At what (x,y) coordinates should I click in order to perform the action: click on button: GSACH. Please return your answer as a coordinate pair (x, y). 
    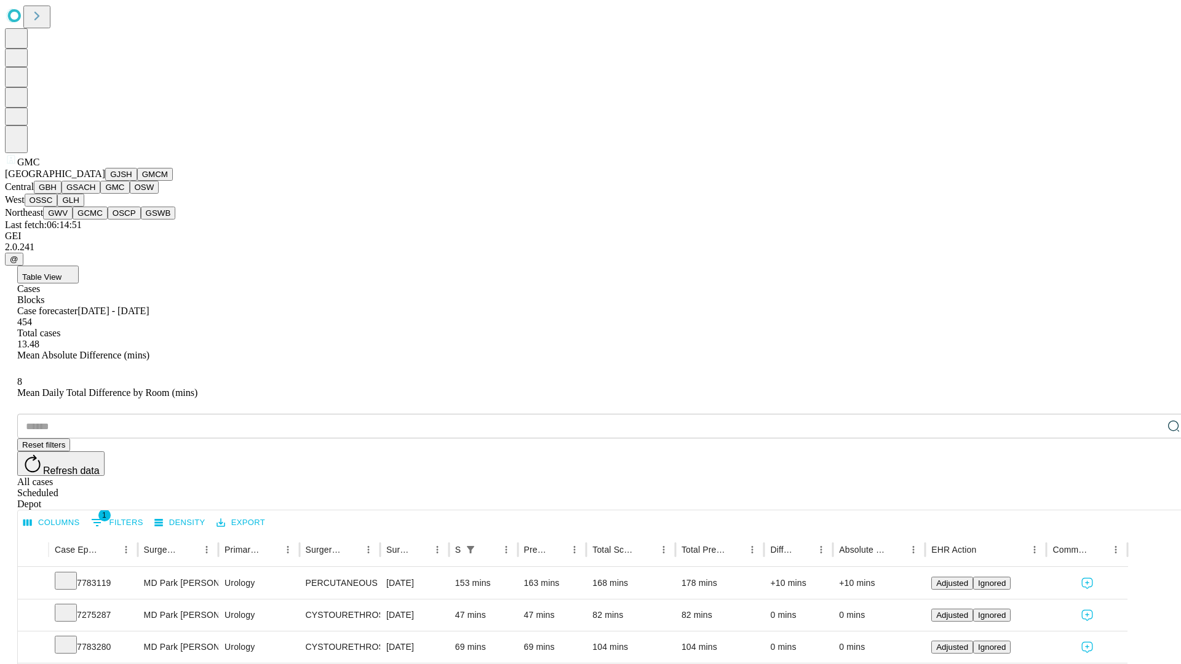
    Looking at the image, I should click on (81, 187).